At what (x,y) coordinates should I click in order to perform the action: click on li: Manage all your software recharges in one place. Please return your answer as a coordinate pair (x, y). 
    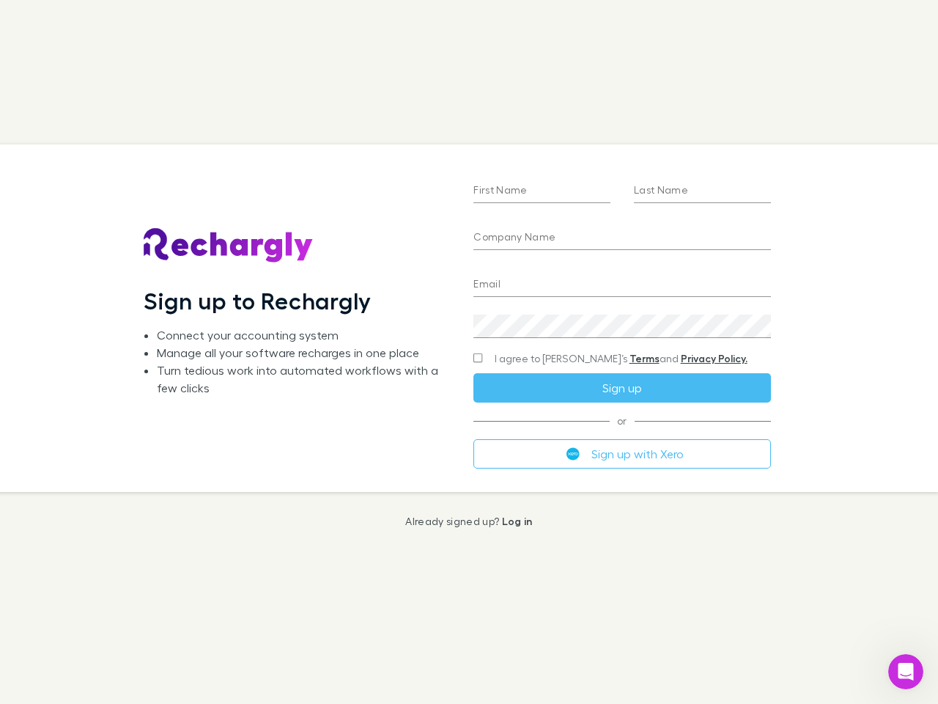
    Looking at the image, I should click on (303, 353).